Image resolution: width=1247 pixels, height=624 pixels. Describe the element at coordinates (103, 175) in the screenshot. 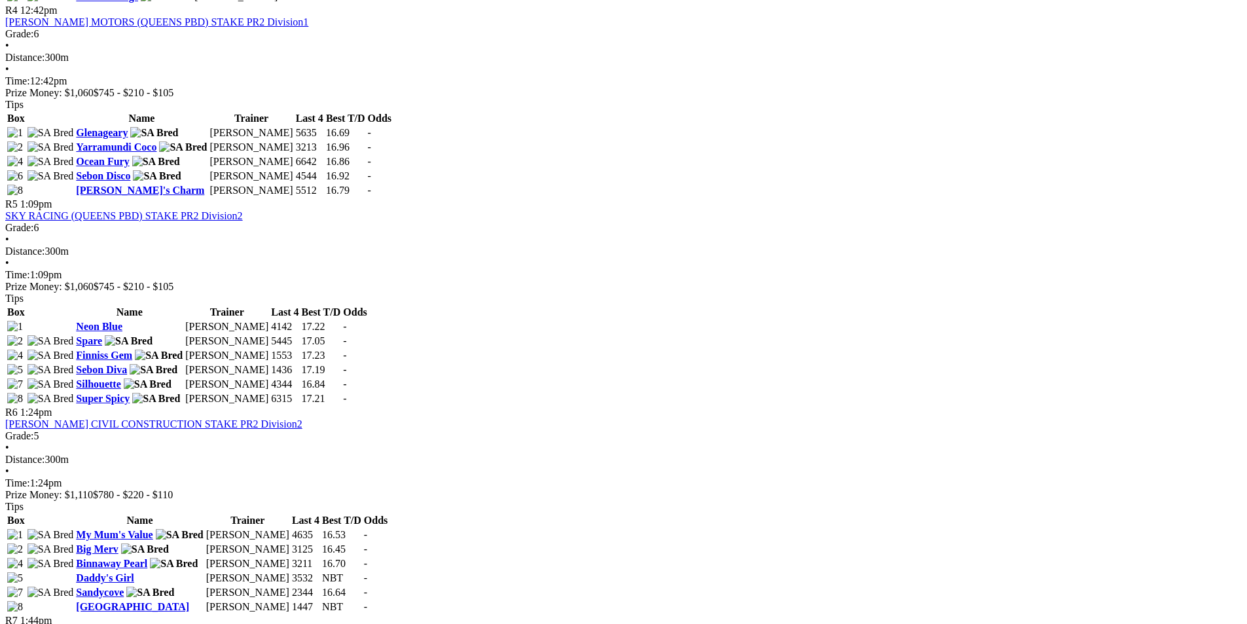

I see `a: Sebon Disco` at that location.